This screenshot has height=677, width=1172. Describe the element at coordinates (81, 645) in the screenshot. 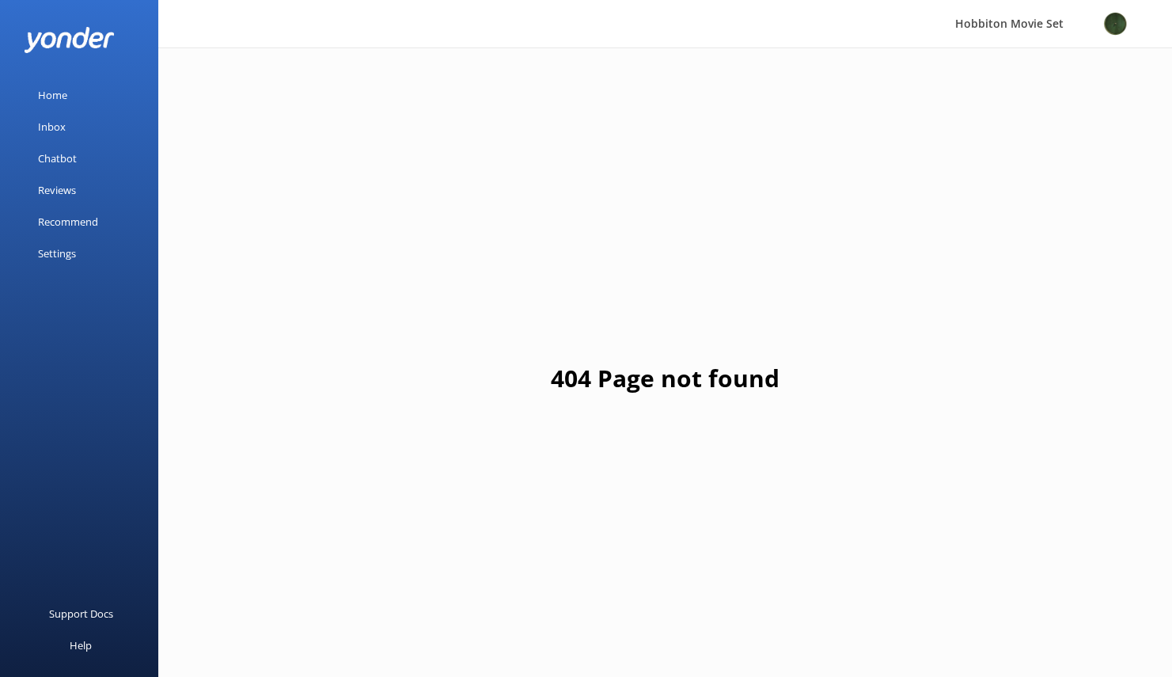

I see `div: Help` at that location.